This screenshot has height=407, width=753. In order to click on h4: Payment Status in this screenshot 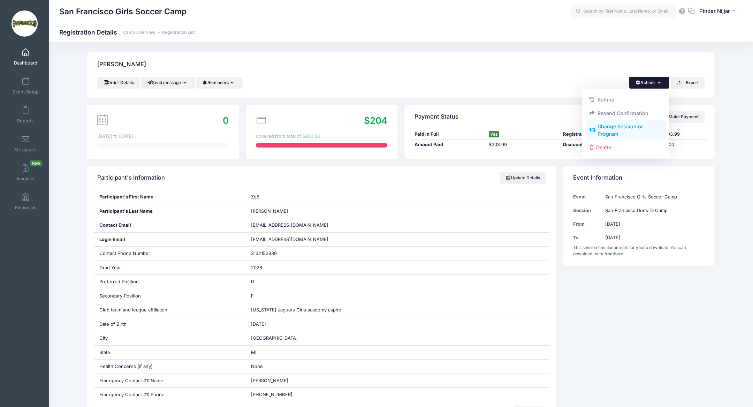, I will do `click(436, 116)`.